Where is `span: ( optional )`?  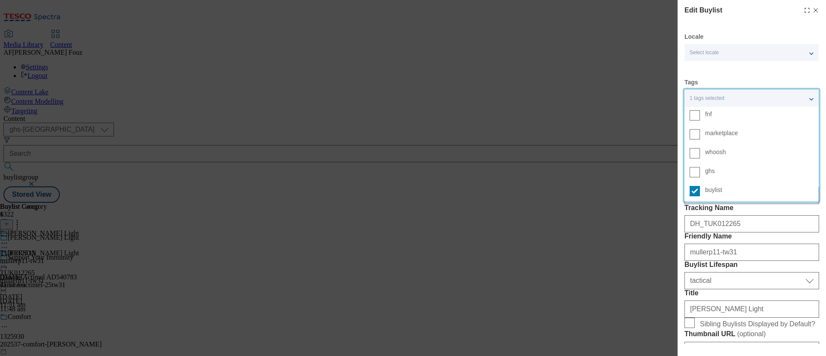
span: ( optional ) is located at coordinates (751, 333).